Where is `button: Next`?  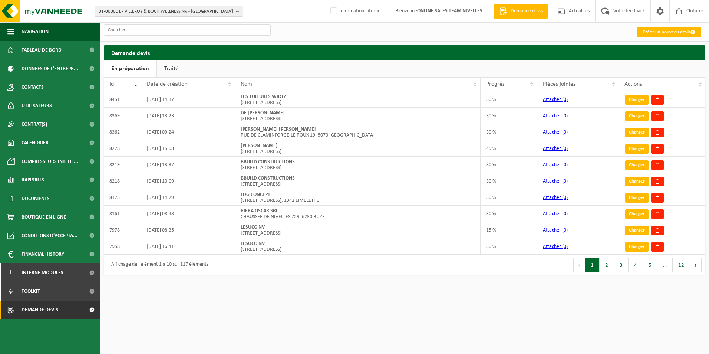 button: Next is located at coordinates (696, 265).